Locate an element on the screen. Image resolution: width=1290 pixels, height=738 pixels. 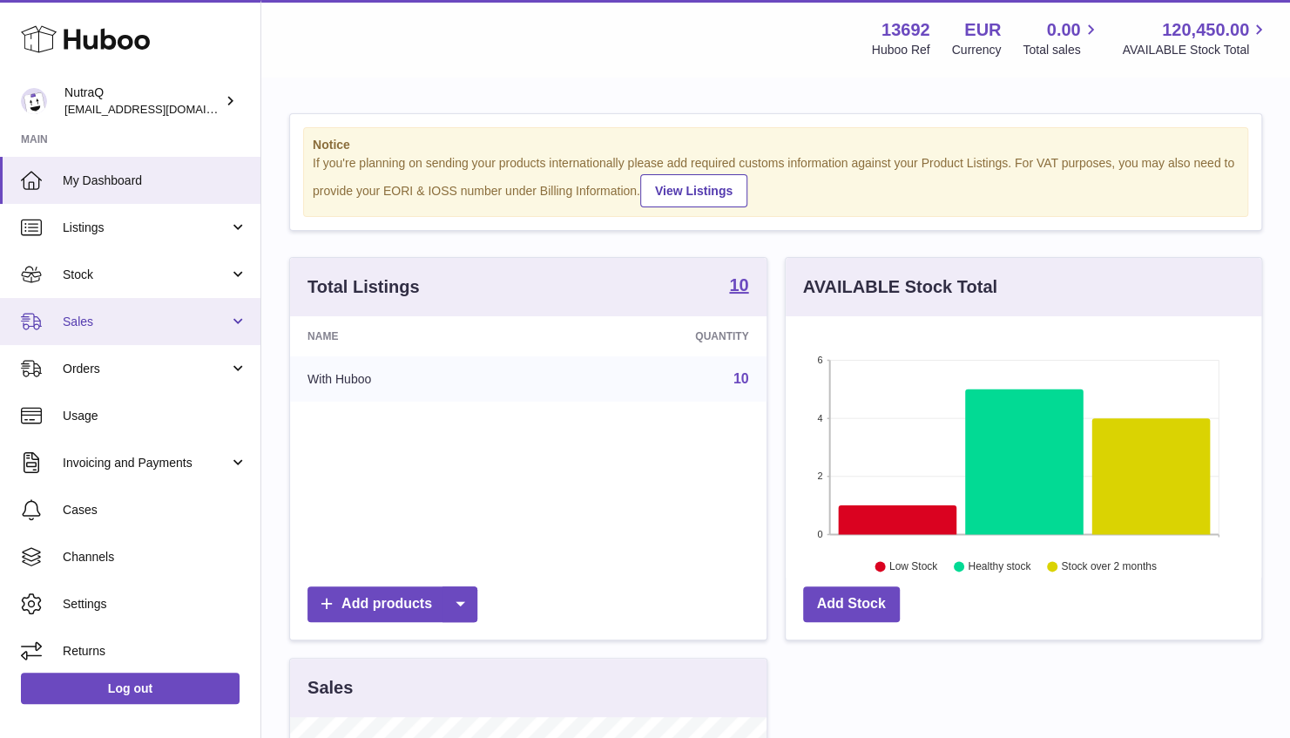
span: Channels is located at coordinates (155, 557).